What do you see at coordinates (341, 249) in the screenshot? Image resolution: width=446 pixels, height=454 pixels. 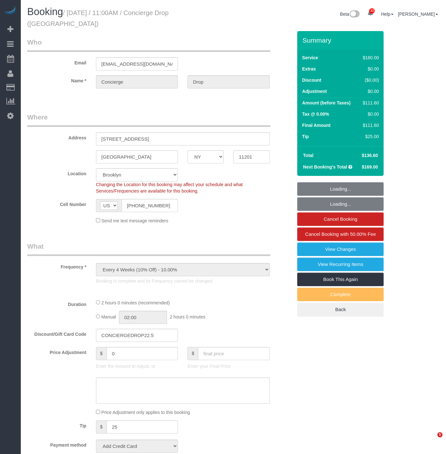 I see `a: View Changes` at bounding box center [341, 249].